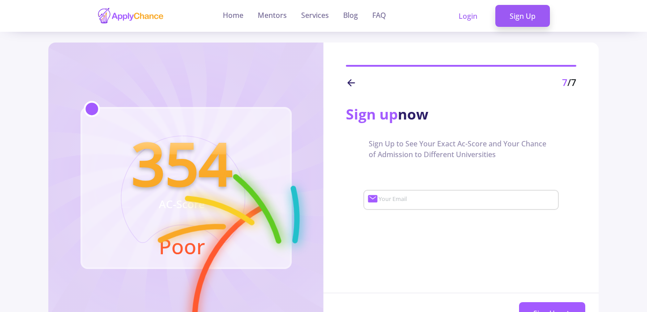 The width and height of the screenshot is (647, 312). I want to click on span: Sign Up to See Your Exact Ac-Score and Your Chance of Admission to Different Universities, so click(461, 149).